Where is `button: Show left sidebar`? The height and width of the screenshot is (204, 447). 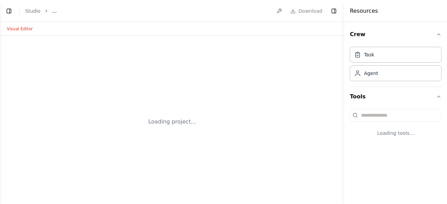
button: Show left sidebar is located at coordinates (9, 11).